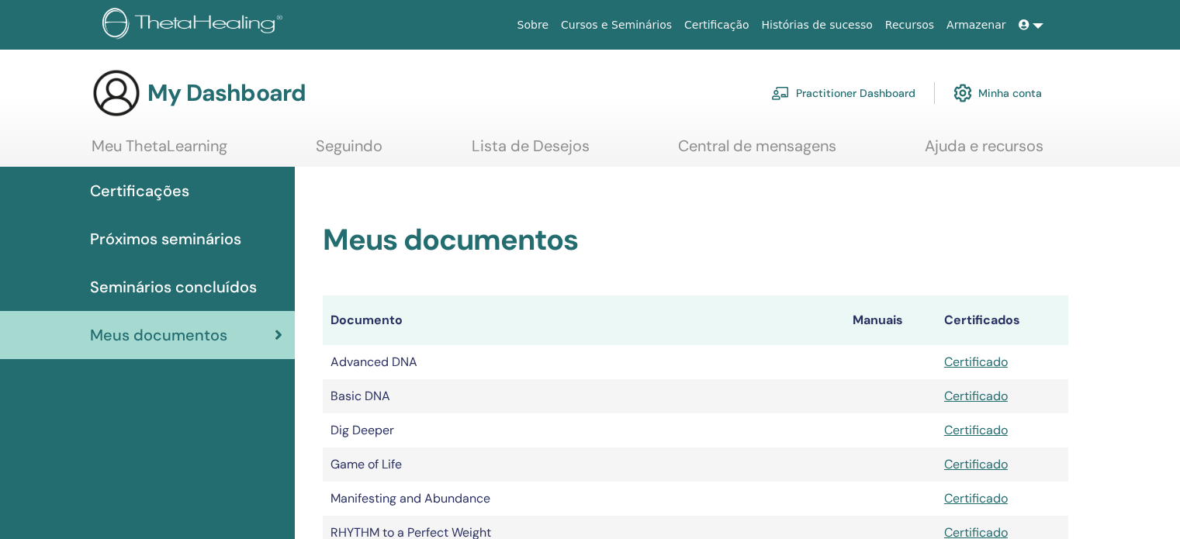  Describe the element at coordinates (165, 239) in the screenshot. I see `span: Próximos seminários` at that location.